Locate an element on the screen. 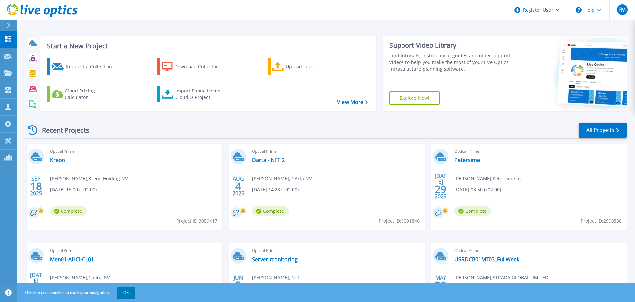 Image resolution: width=635 pixels, height=302 pixels. a: Request a Collection is located at coordinates (84, 67).